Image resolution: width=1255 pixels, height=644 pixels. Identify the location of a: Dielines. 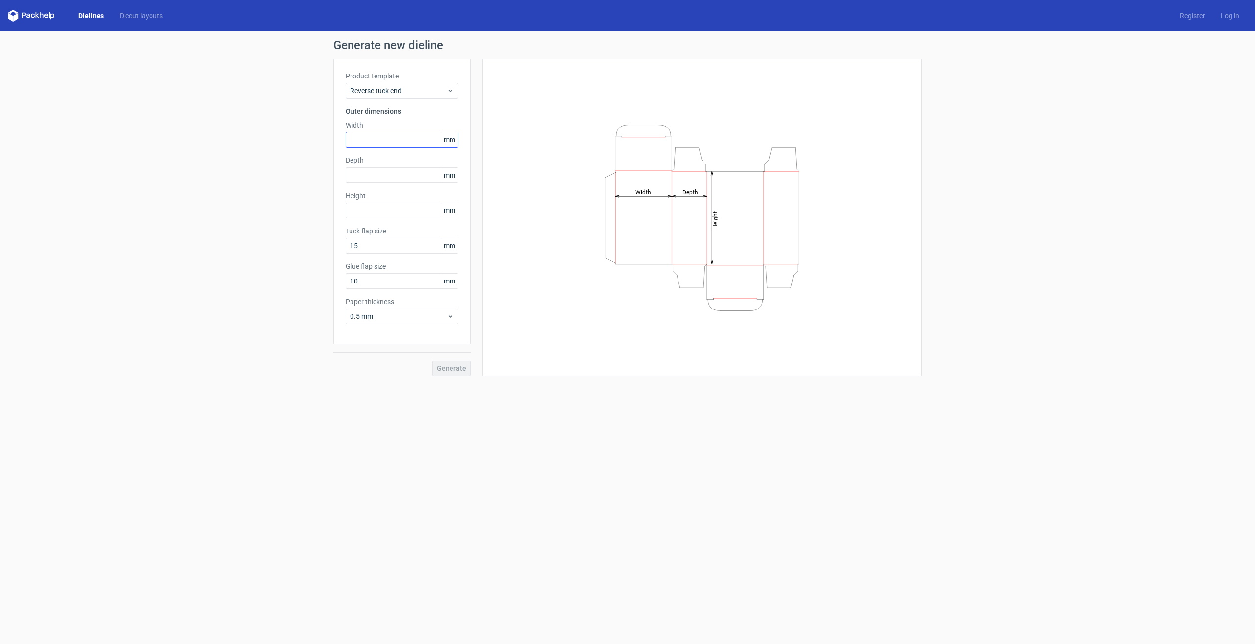
(91, 16).